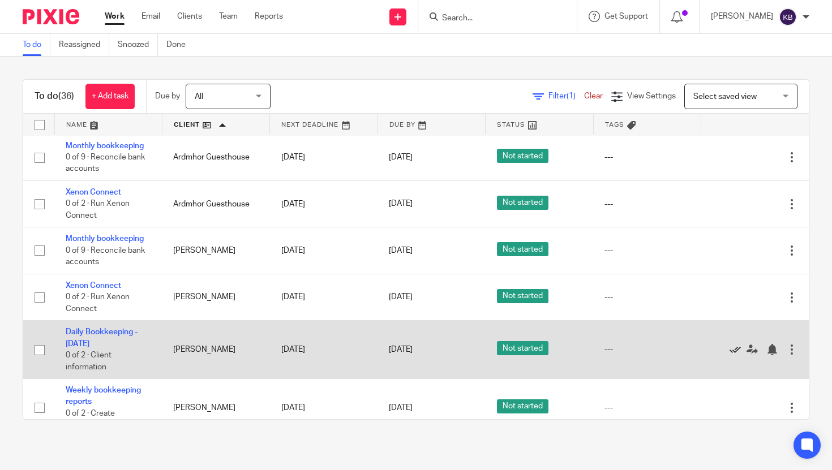 The height and width of the screenshot is (470, 832). Describe the element at coordinates (626, 16) in the screenshot. I see `span: Get Support` at that location.